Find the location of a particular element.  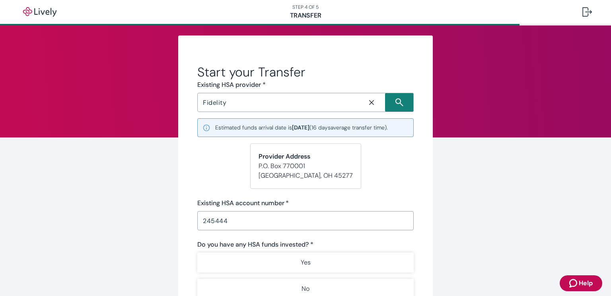

label: Do you have any HSA funds invested? * is located at coordinates (255, 244).